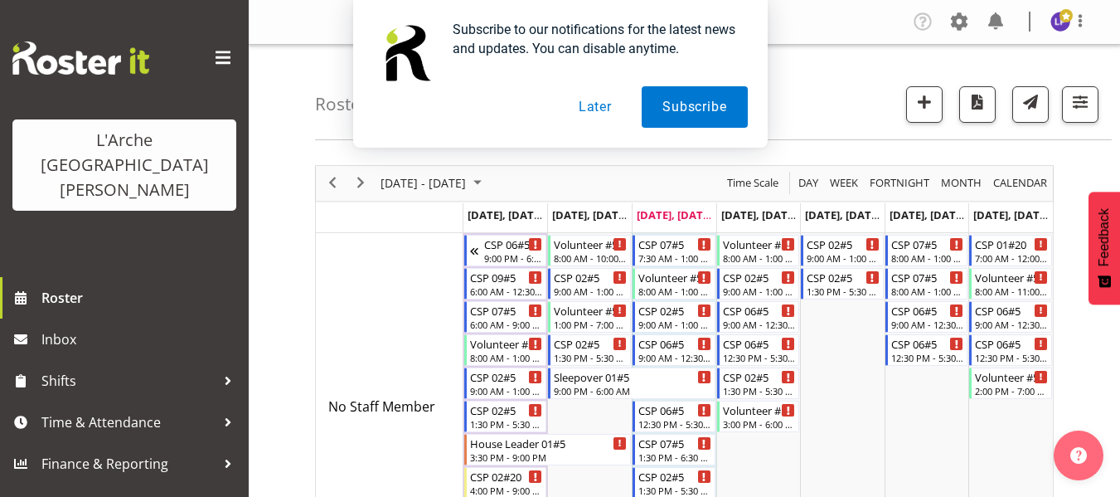 The height and width of the screenshot is (497, 1120). I want to click on div: No Staff Member"s event - House Leader 01#5 Begin From Monday, September 22, 2025 at 3:30:00 PM G..., so click(547, 449).